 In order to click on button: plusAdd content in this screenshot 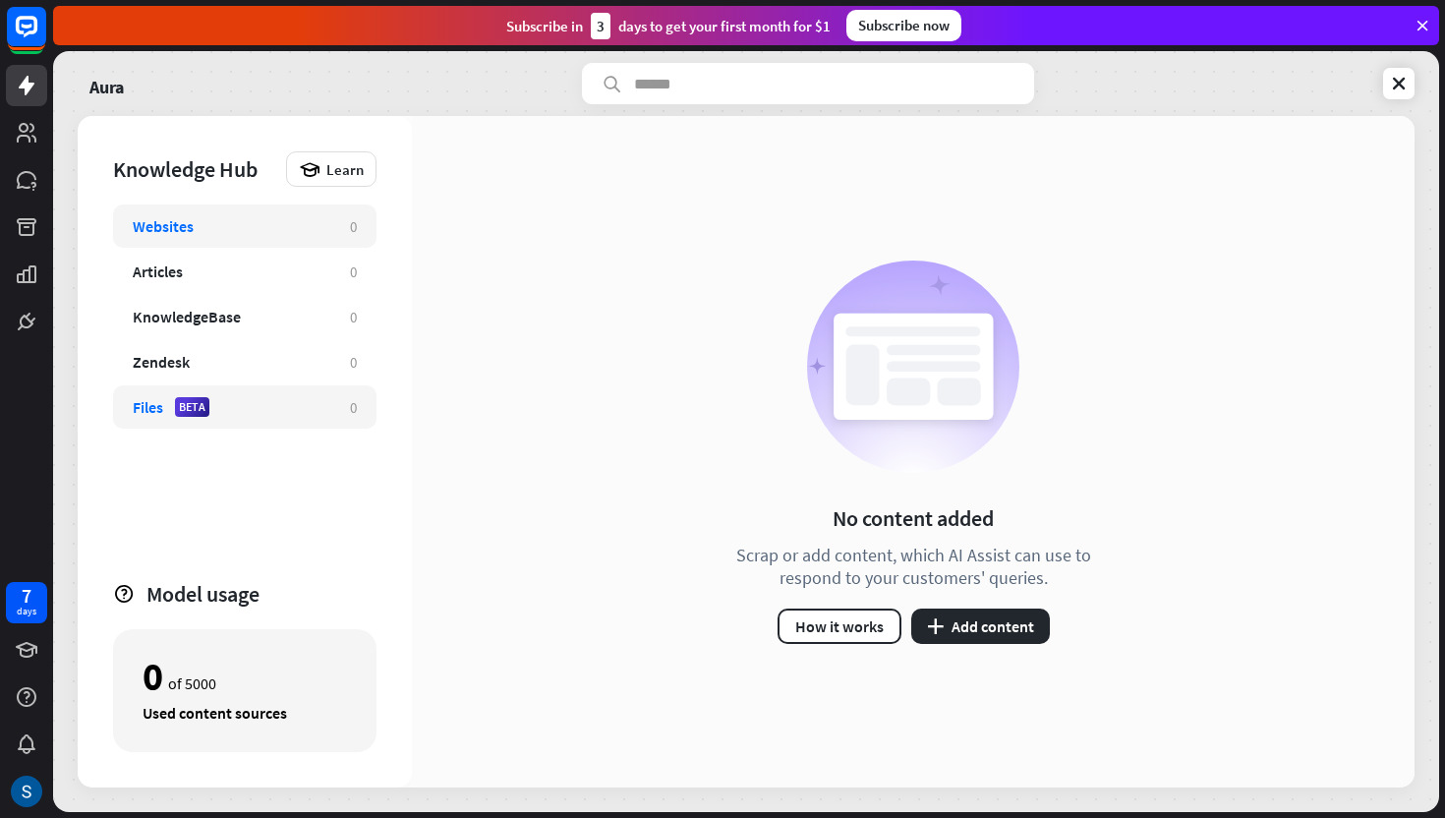, I will do `click(980, 626)`.